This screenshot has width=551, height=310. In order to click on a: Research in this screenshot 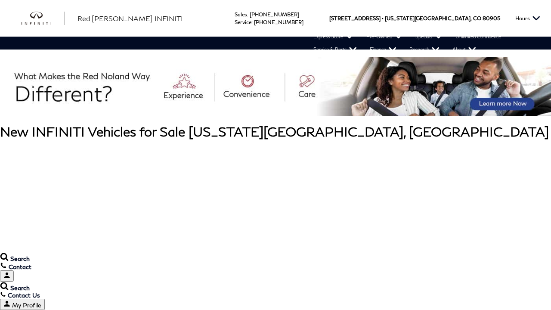, I will do `click(424, 49)`.